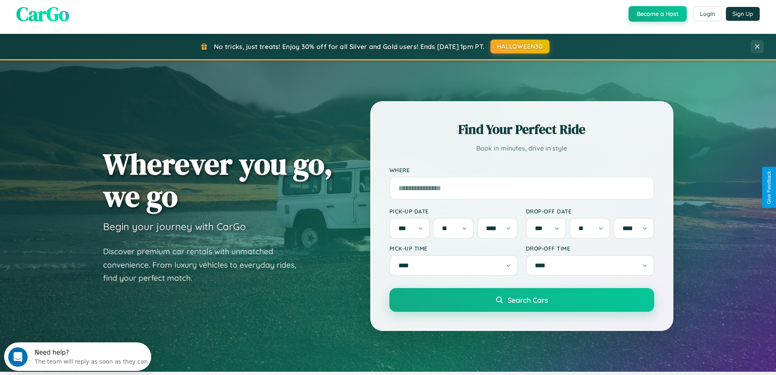  Describe the element at coordinates (707, 14) in the screenshot. I see `button: Login` at that location.